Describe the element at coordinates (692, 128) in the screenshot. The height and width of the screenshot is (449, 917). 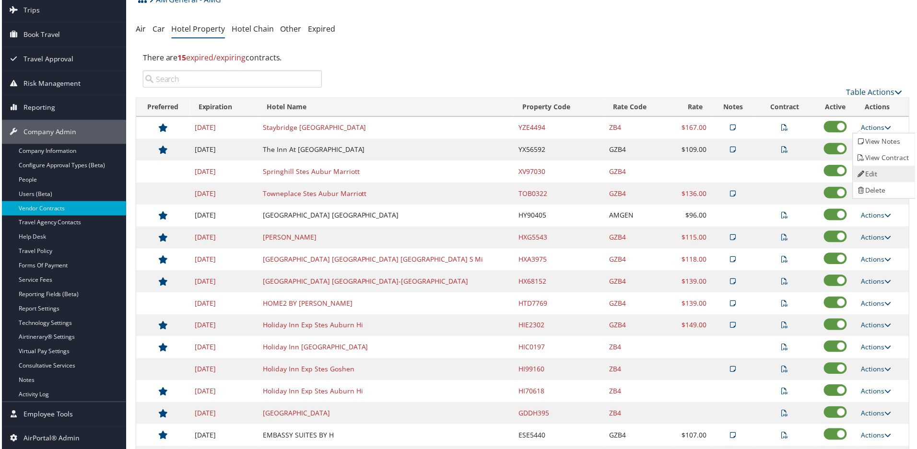
I see `td: $167.00` at that location.